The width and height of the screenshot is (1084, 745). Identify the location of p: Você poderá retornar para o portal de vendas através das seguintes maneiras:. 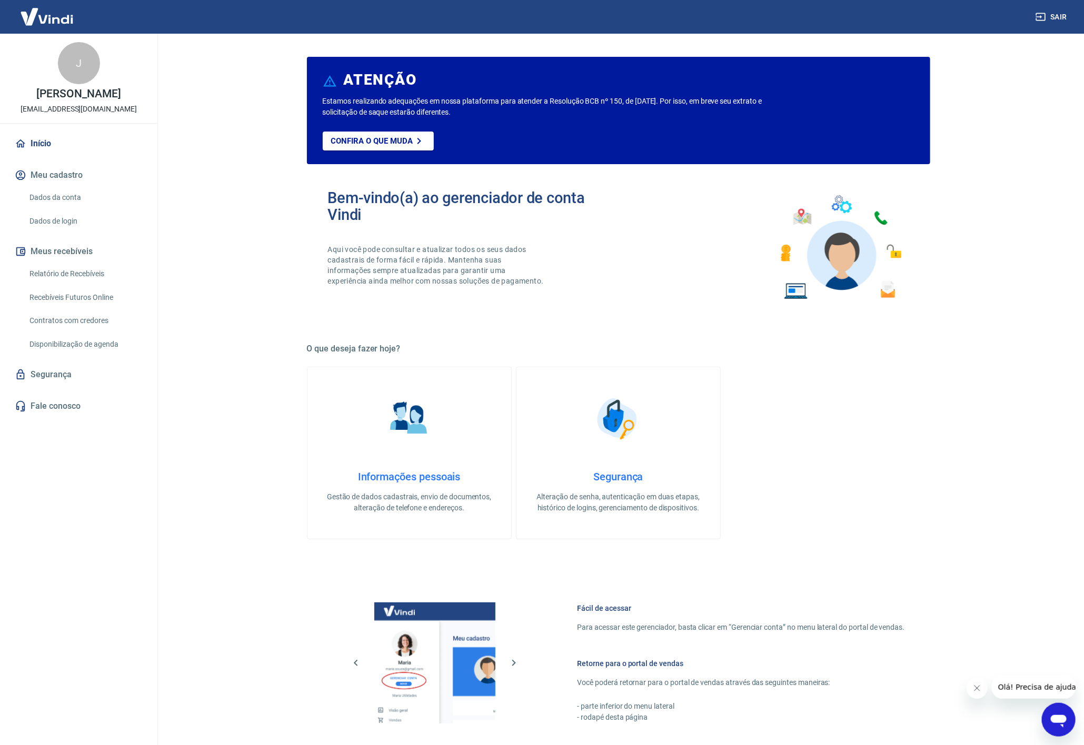
(741, 683).